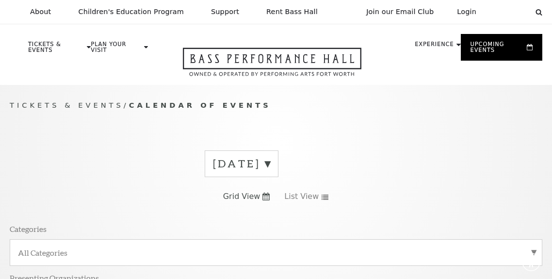 The height and width of the screenshot is (279, 552). What do you see at coordinates (301, 196) in the screenshot?
I see `span: List View` at bounding box center [301, 196].